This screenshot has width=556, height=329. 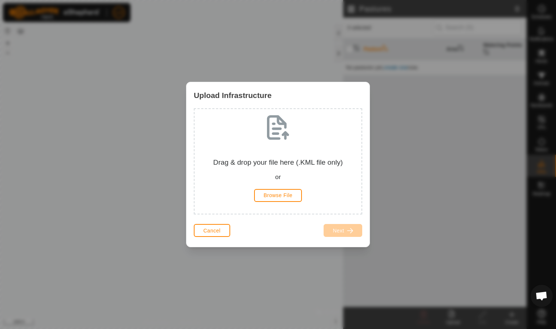 What do you see at coordinates (542, 295) in the screenshot?
I see `div: Open chat` at bounding box center [542, 295].